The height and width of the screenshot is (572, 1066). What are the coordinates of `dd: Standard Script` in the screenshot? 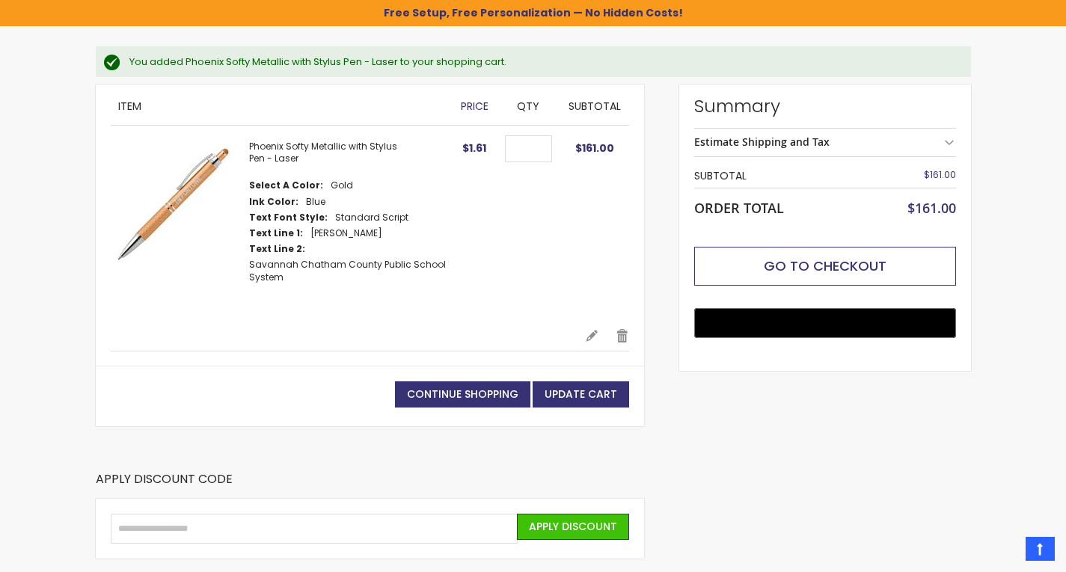 It's located at (372, 218).